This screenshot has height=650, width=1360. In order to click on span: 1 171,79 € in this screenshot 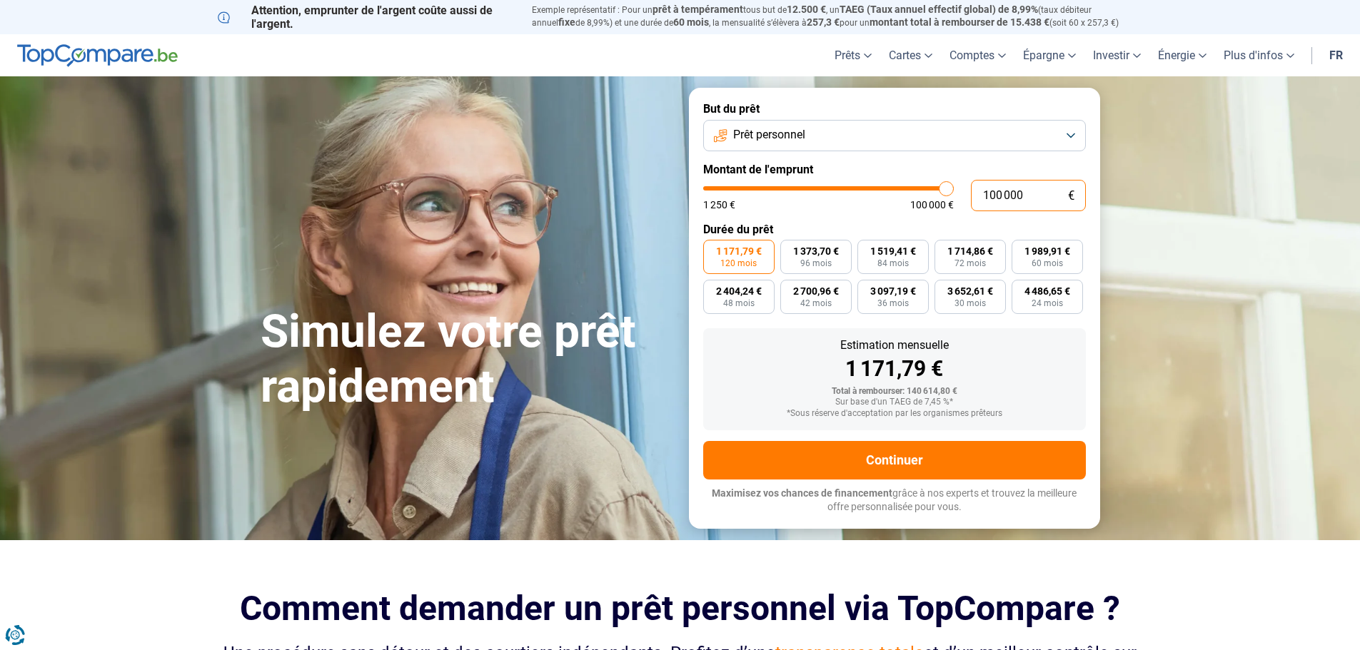, I will do `click(739, 251)`.